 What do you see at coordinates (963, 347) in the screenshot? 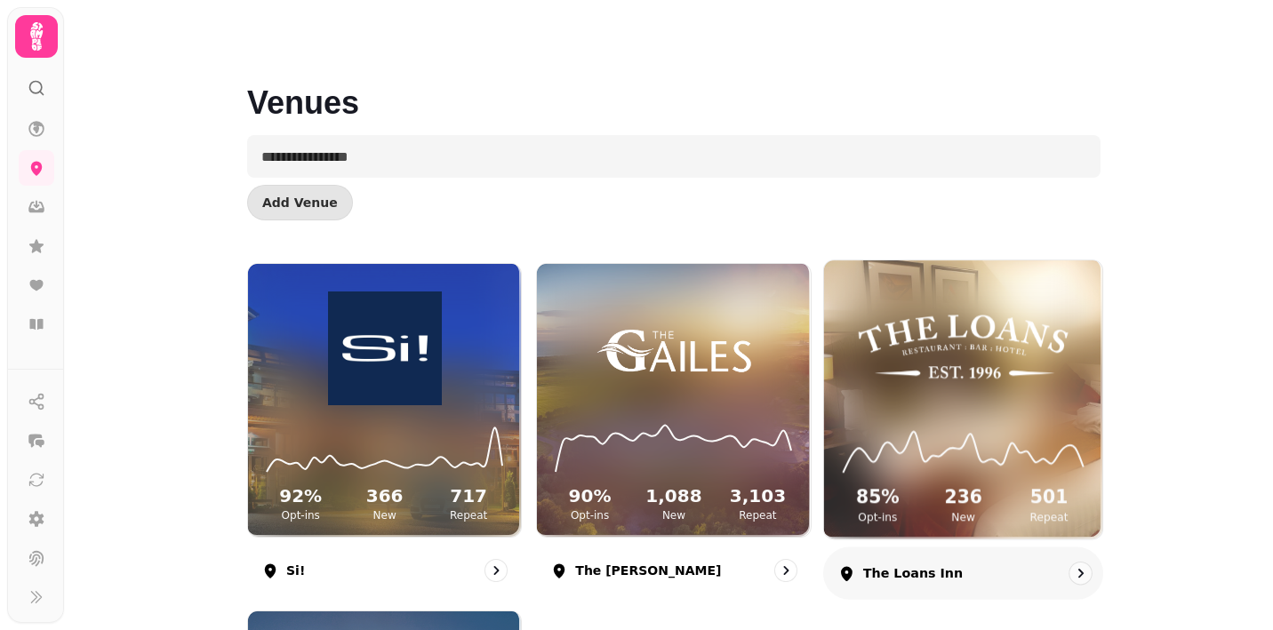
I see `img: The Loans Inn` at bounding box center [963, 347].